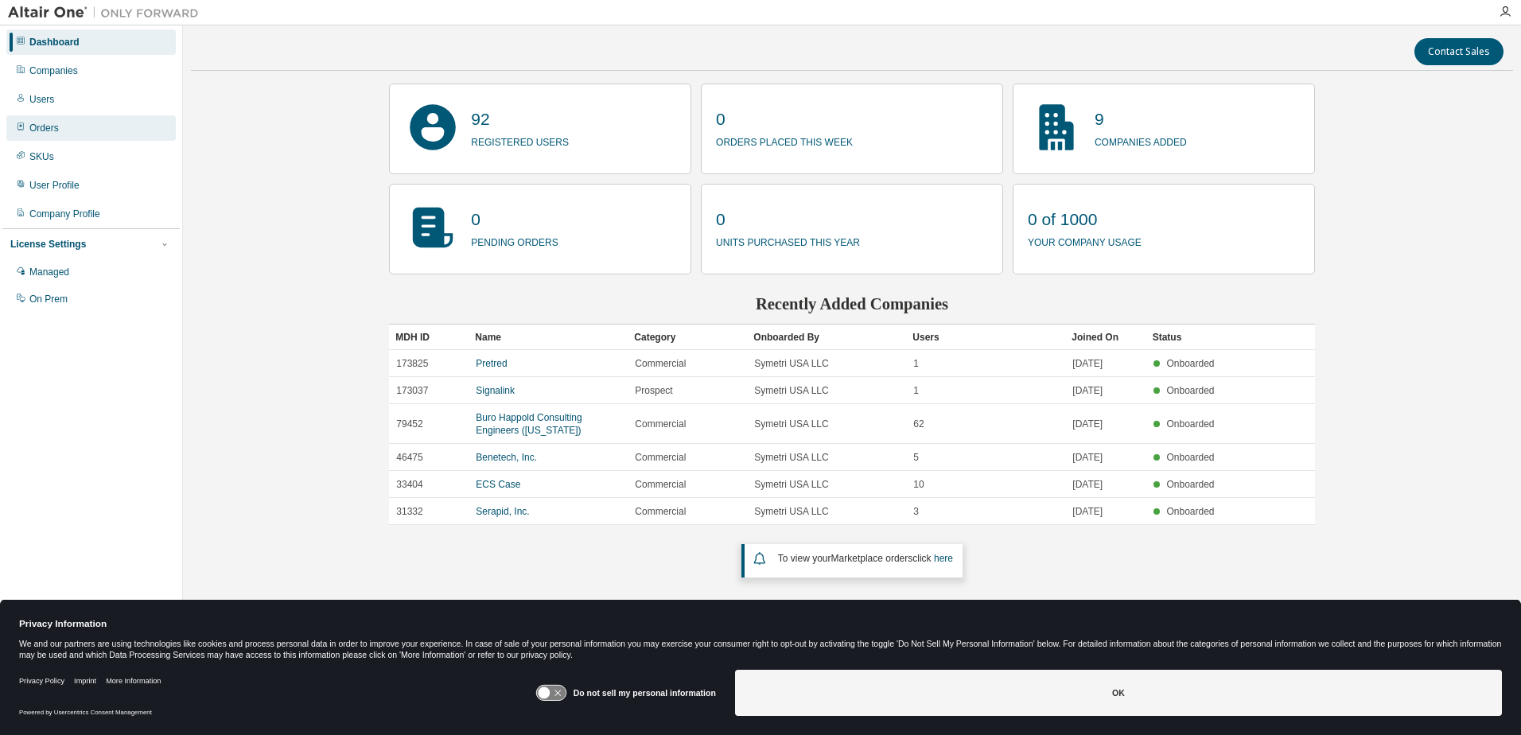 This screenshot has height=735, width=1521. What do you see at coordinates (64, 214) in the screenshot?
I see `div: Company Profile` at bounding box center [64, 214].